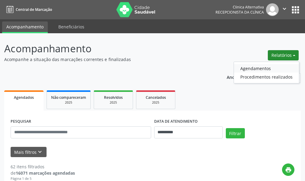 This screenshot has width=305, height=181. What do you see at coordinates (108, 49) in the screenshot?
I see `p: Acompanhamento` at bounding box center [108, 49].